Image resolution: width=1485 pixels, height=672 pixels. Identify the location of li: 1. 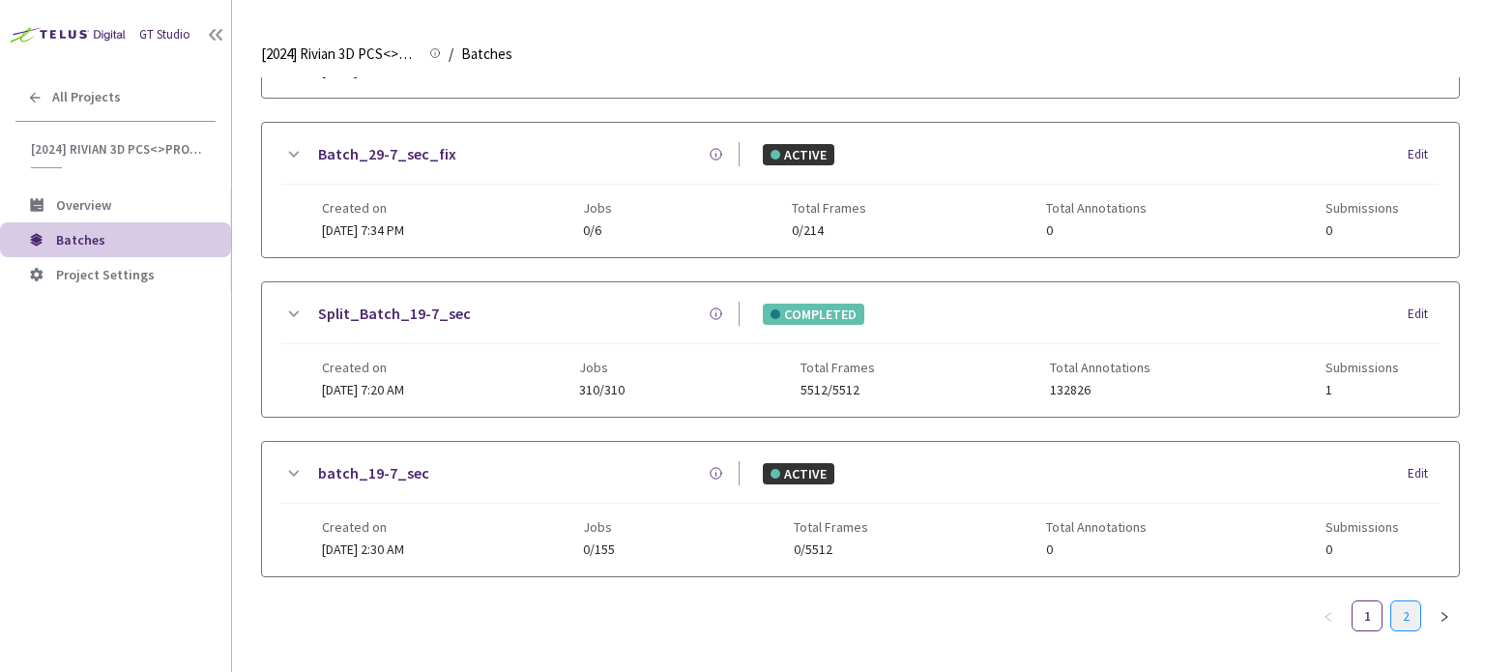
(1367, 616).